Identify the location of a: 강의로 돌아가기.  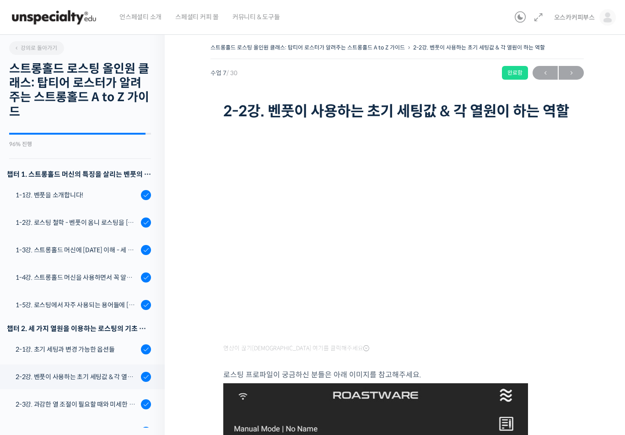
(37, 48).